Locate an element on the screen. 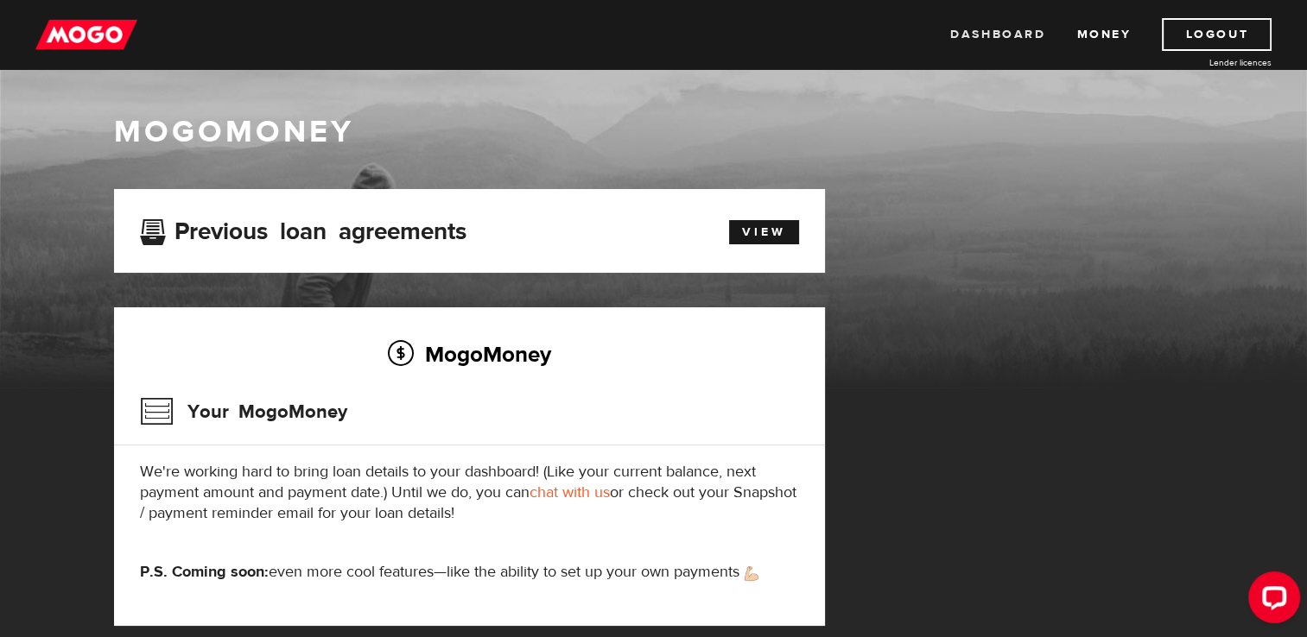 This screenshot has width=1307, height=637. p: even more cool features—like the ability to set up your own payments is located at coordinates (469, 573).